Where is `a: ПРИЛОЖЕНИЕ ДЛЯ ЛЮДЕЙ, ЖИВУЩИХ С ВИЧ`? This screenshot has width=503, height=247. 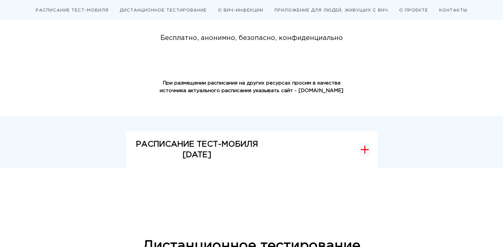 a: ПРИЛОЖЕНИЕ ДЛЯ ЛЮДЕЙ, ЖИВУЩИХ С ВИЧ is located at coordinates (331, 10).